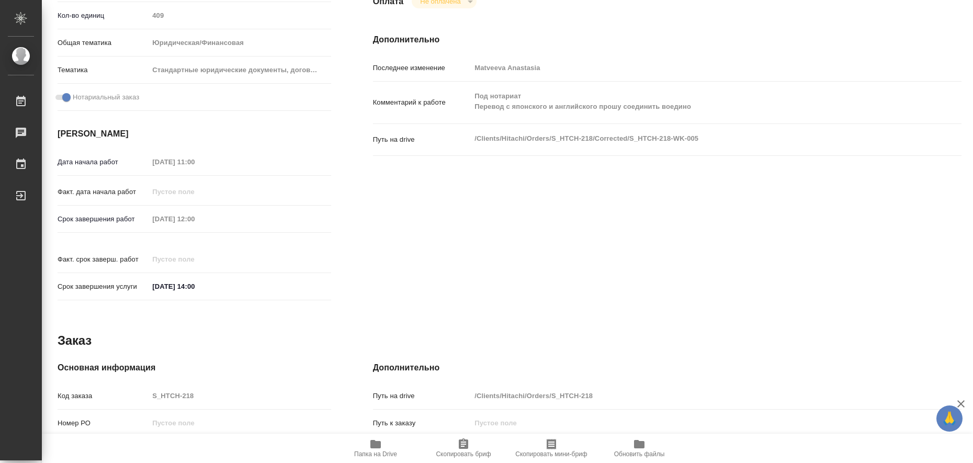 The image size is (973, 463). I want to click on p: Кол-во единиц, so click(103, 16).